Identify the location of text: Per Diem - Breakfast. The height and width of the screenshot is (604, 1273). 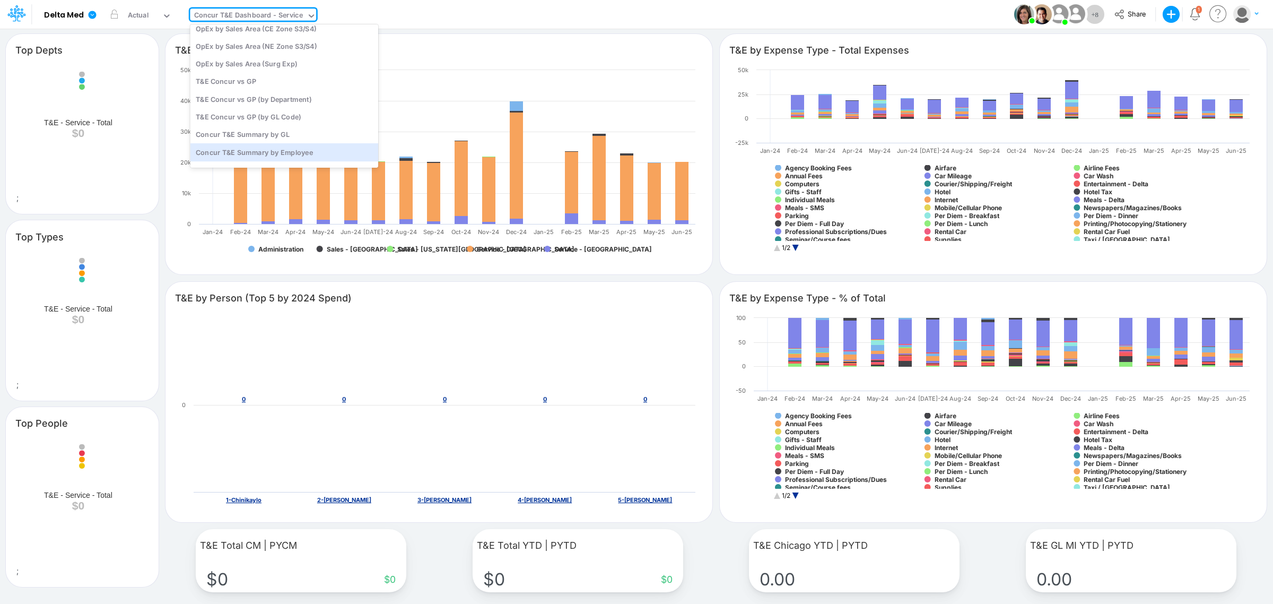
(967, 215).